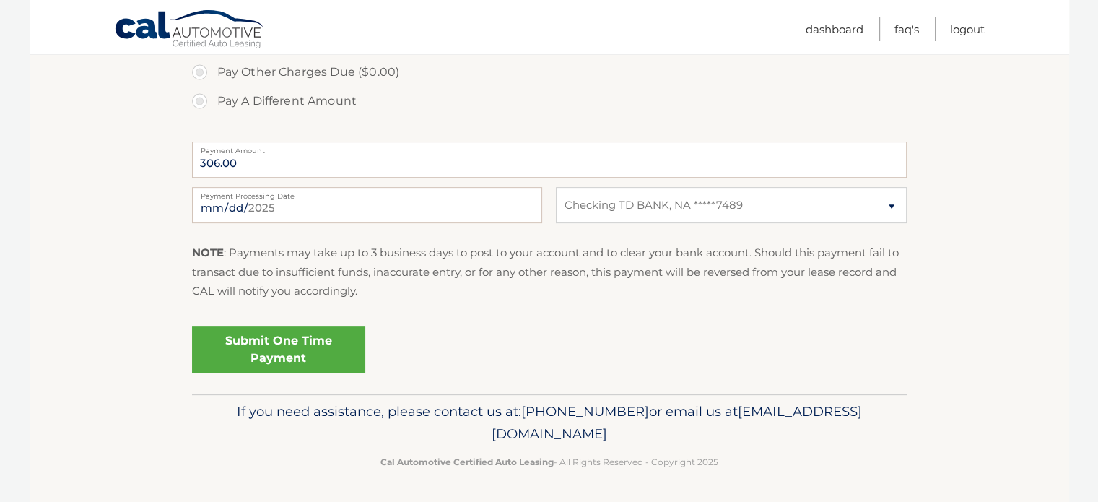  What do you see at coordinates (549, 423) in the screenshot?
I see `p: If you need assistance, please contact us at: or email us at` at bounding box center [549, 423].